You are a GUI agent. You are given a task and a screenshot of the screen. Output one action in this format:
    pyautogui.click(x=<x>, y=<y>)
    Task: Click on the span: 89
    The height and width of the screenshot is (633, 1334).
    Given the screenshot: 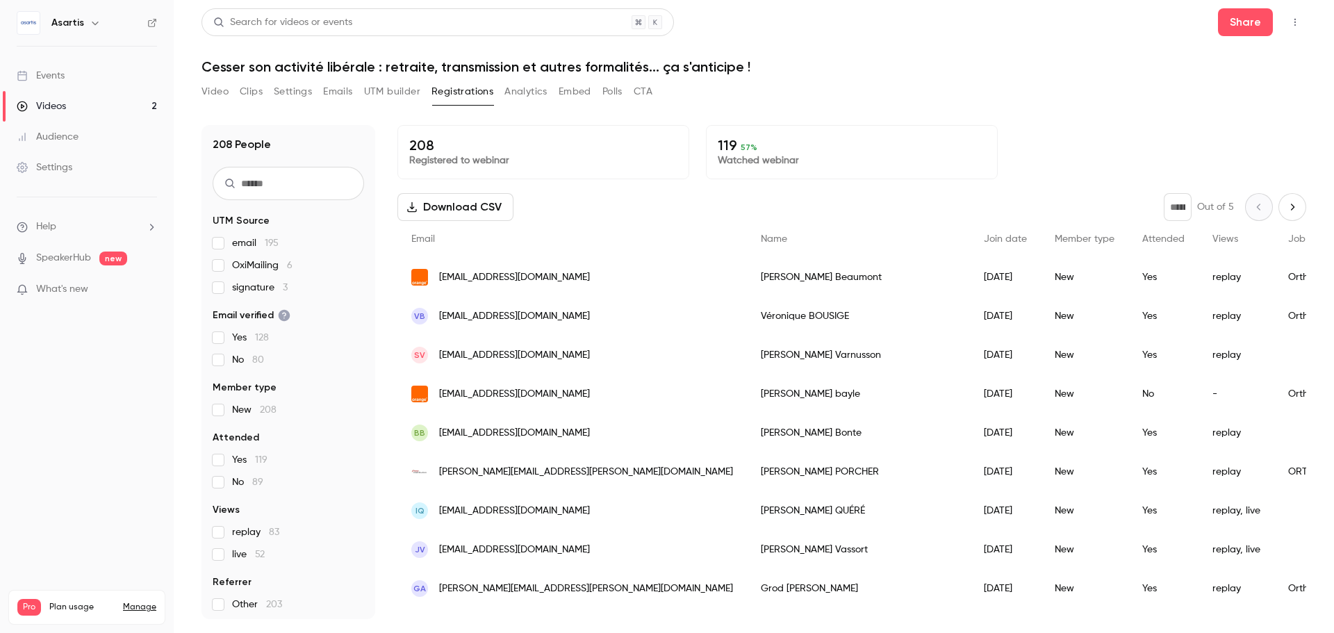 What is the action you would take?
    pyautogui.click(x=258, y=482)
    